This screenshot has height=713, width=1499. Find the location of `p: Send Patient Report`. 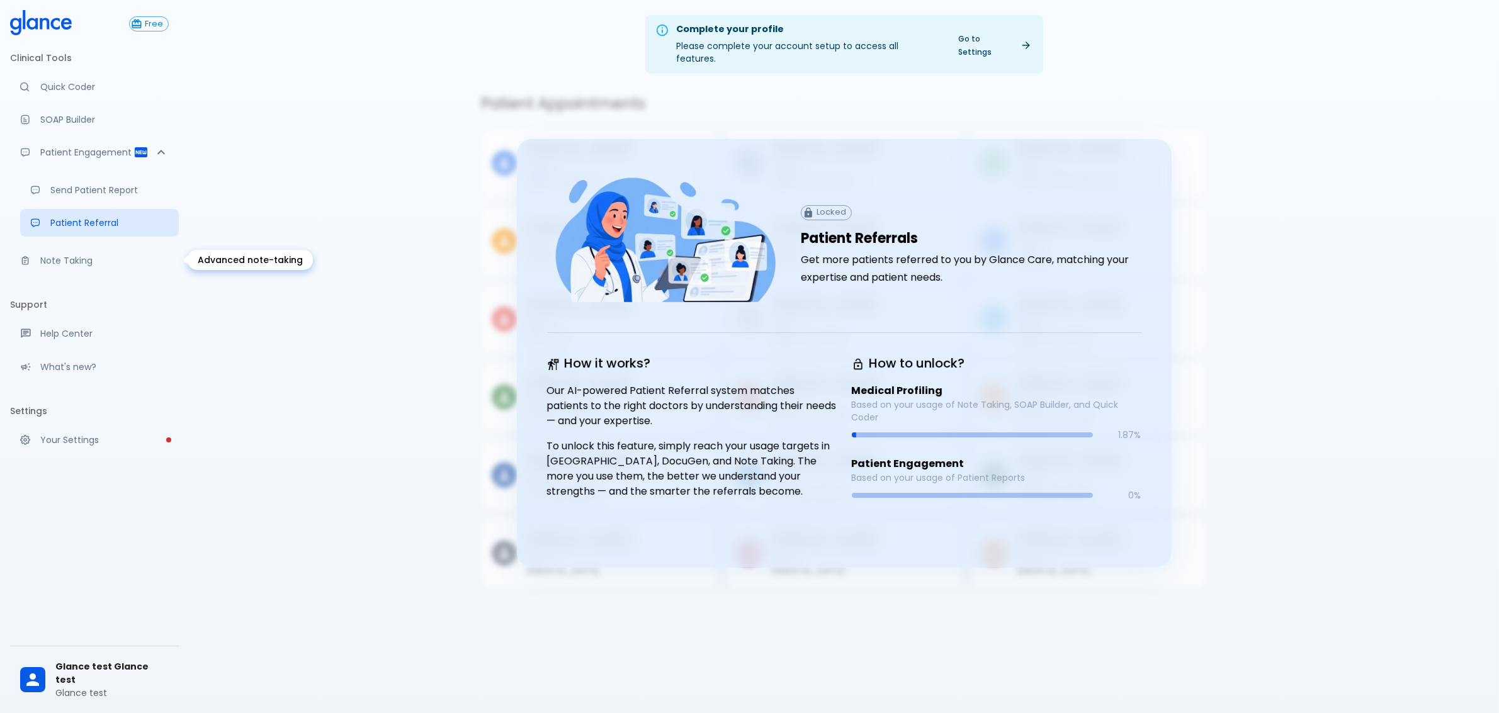

p: Send Patient Report is located at coordinates (110, 190).